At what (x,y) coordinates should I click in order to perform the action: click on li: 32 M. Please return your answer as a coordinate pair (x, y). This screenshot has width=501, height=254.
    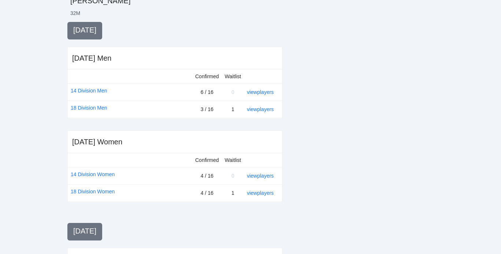
    Looking at the image, I should click on (75, 13).